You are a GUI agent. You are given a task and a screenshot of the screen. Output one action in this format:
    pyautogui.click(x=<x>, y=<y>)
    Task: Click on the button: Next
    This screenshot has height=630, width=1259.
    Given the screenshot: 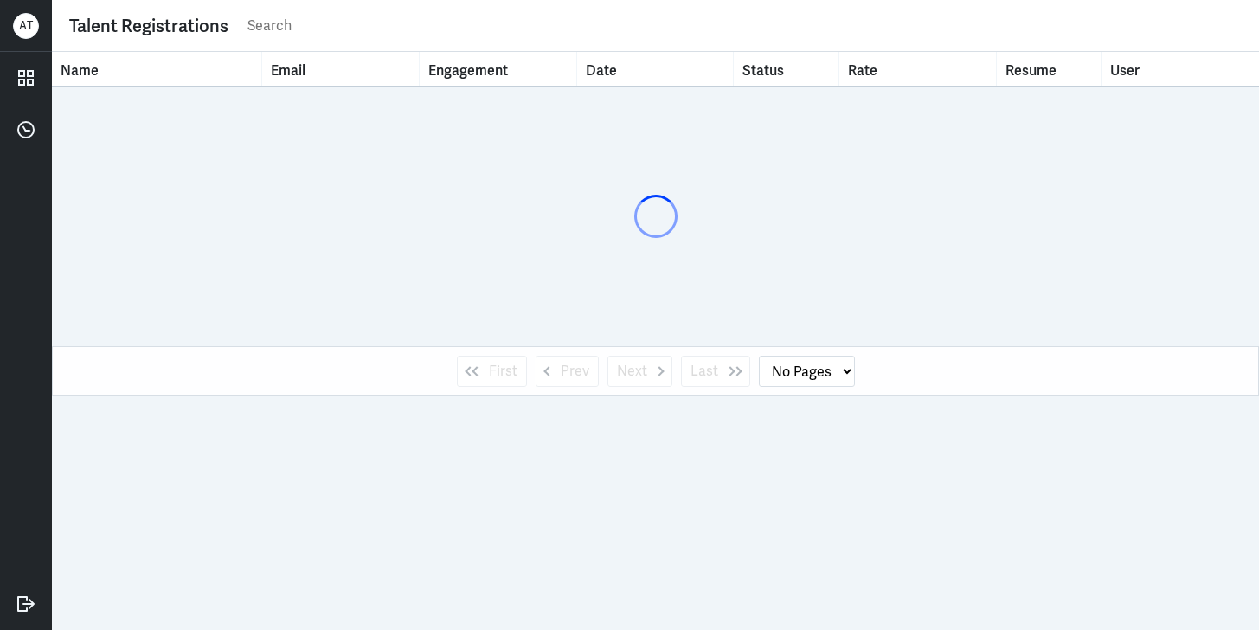 What is the action you would take?
    pyautogui.click(x=640, y=371)
    